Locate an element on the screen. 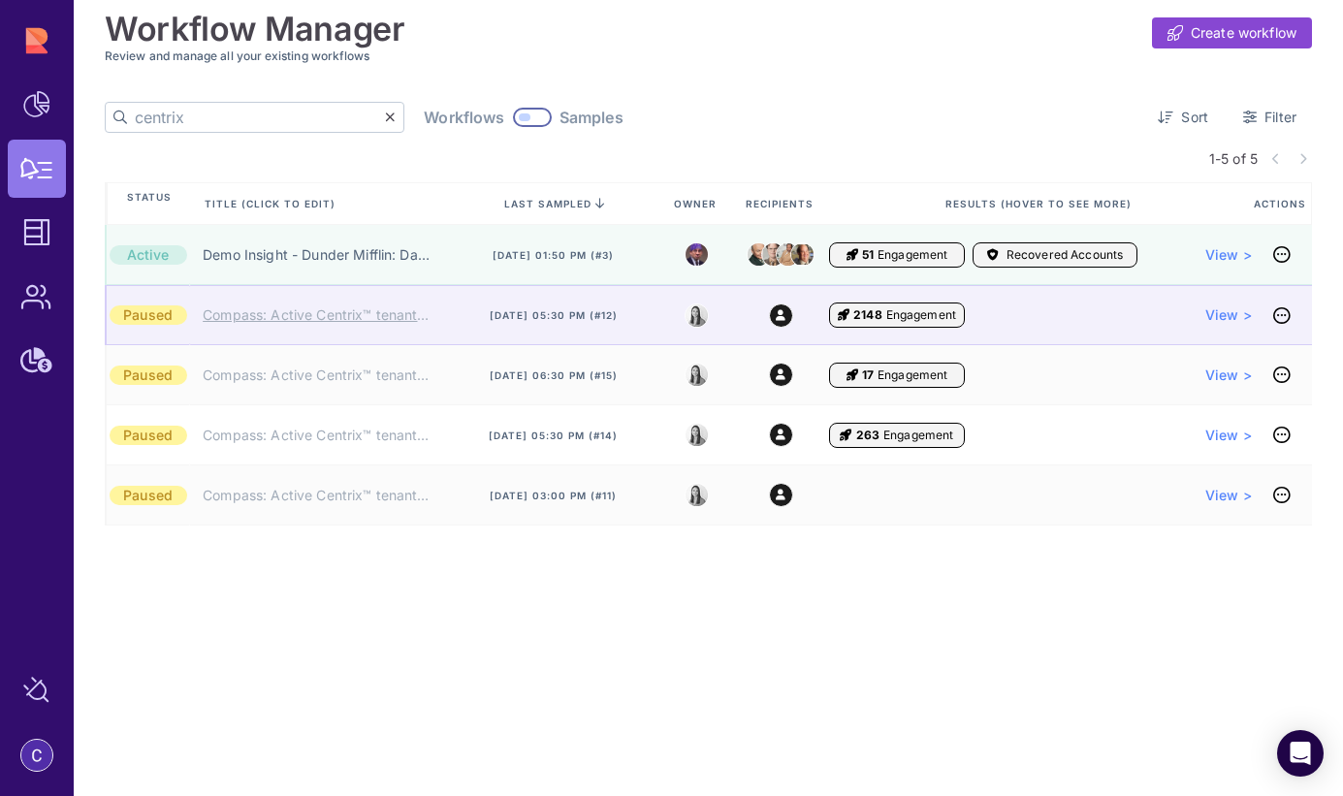 The height and width of the screenshot is (796, 1343). a: Compass: Active Centrix™ tenant will be deleted ❌ (SE) is located at coordinates (317, 435).